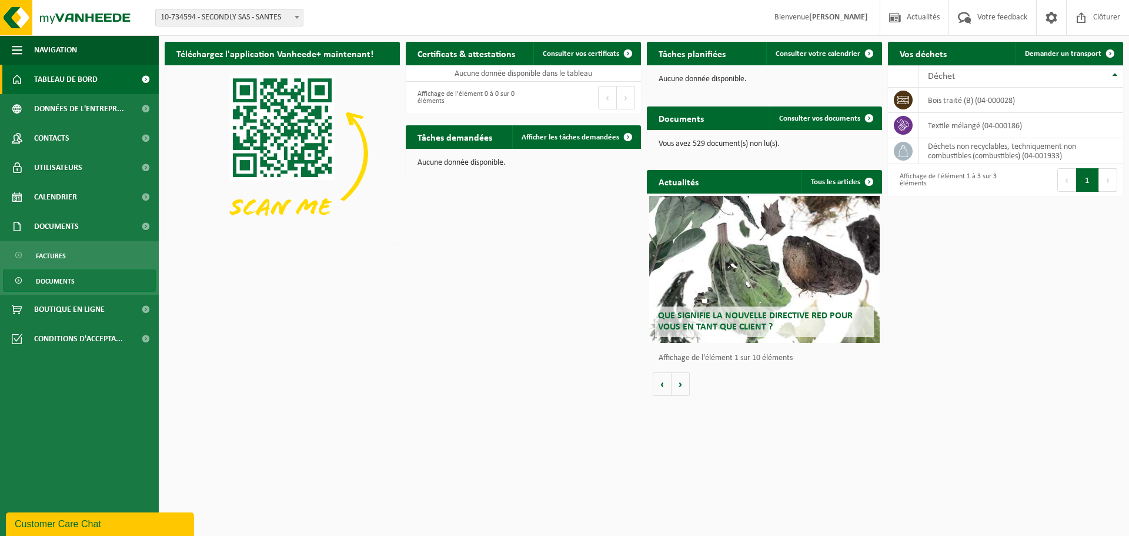 This screenshot has height=536, width=1129. I want to click on span: Contacts, so click(52, 138).